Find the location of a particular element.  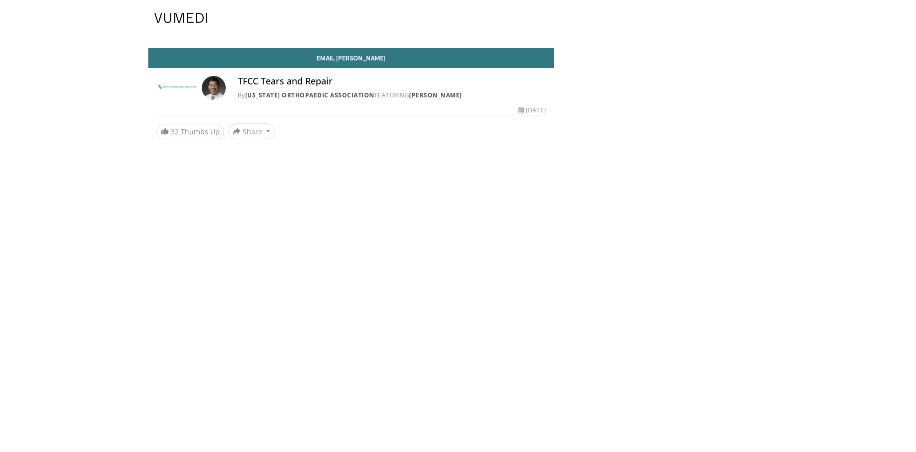

div: By FEATURING is located at coordinates (392, 95).